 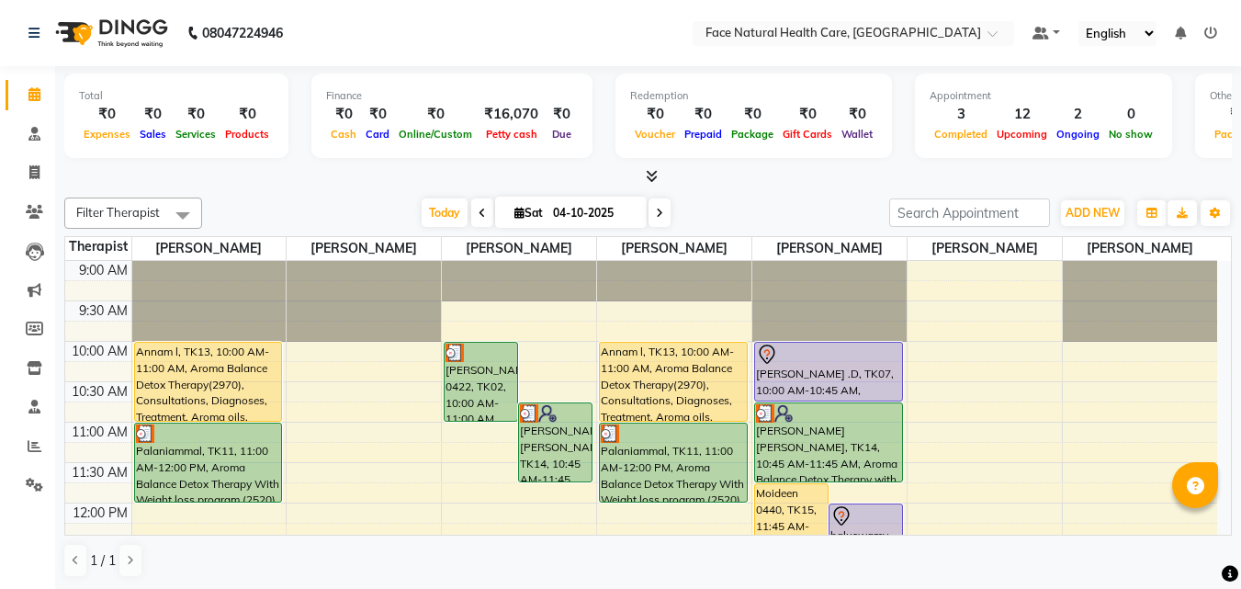 What do you see at coordinates (1022, 134) in the screenshot?
I see `span: Upcoming` at bounding box center [1022, 134].